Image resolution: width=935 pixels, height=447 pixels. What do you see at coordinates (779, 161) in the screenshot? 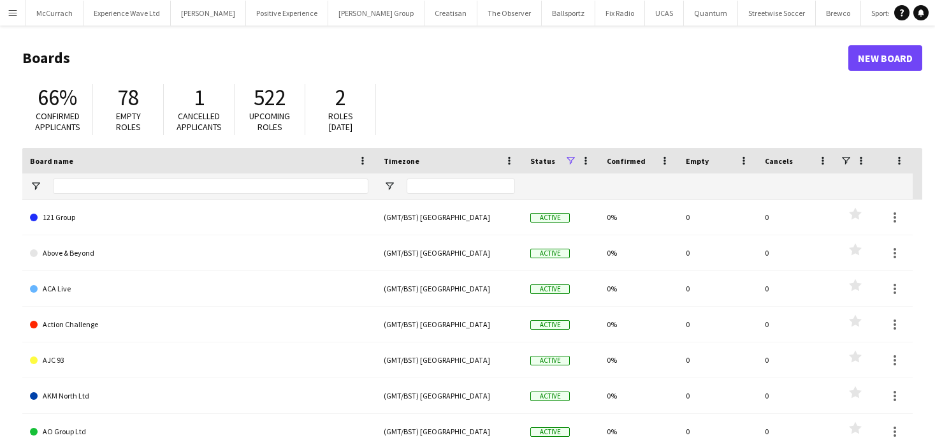
I see `span: Cancels` at bounding box center [779, 161].